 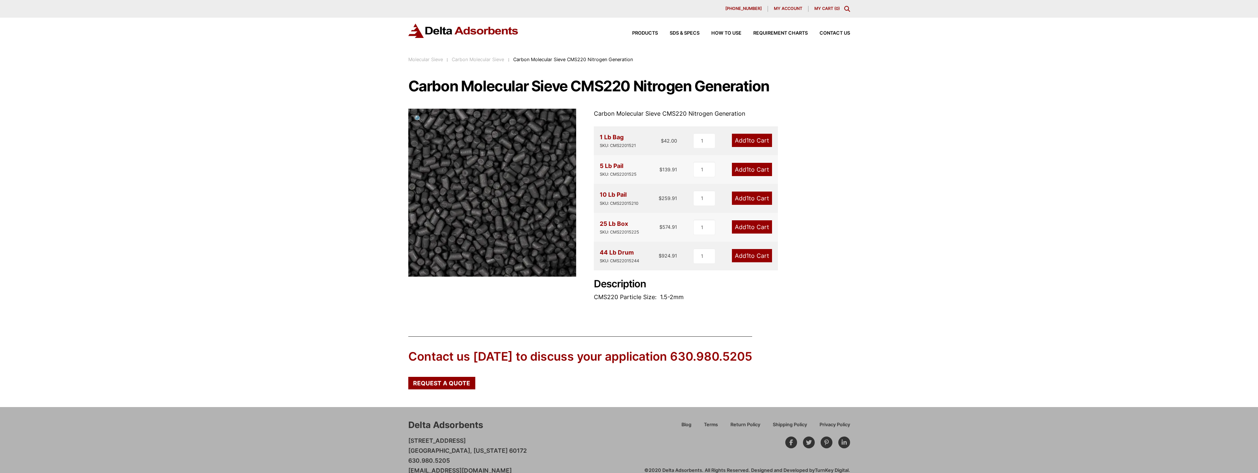 What do you see at coordinates (790, 427) in the screenshot?
I see `a: Shipping Policy` at bounding box center [790, 427].